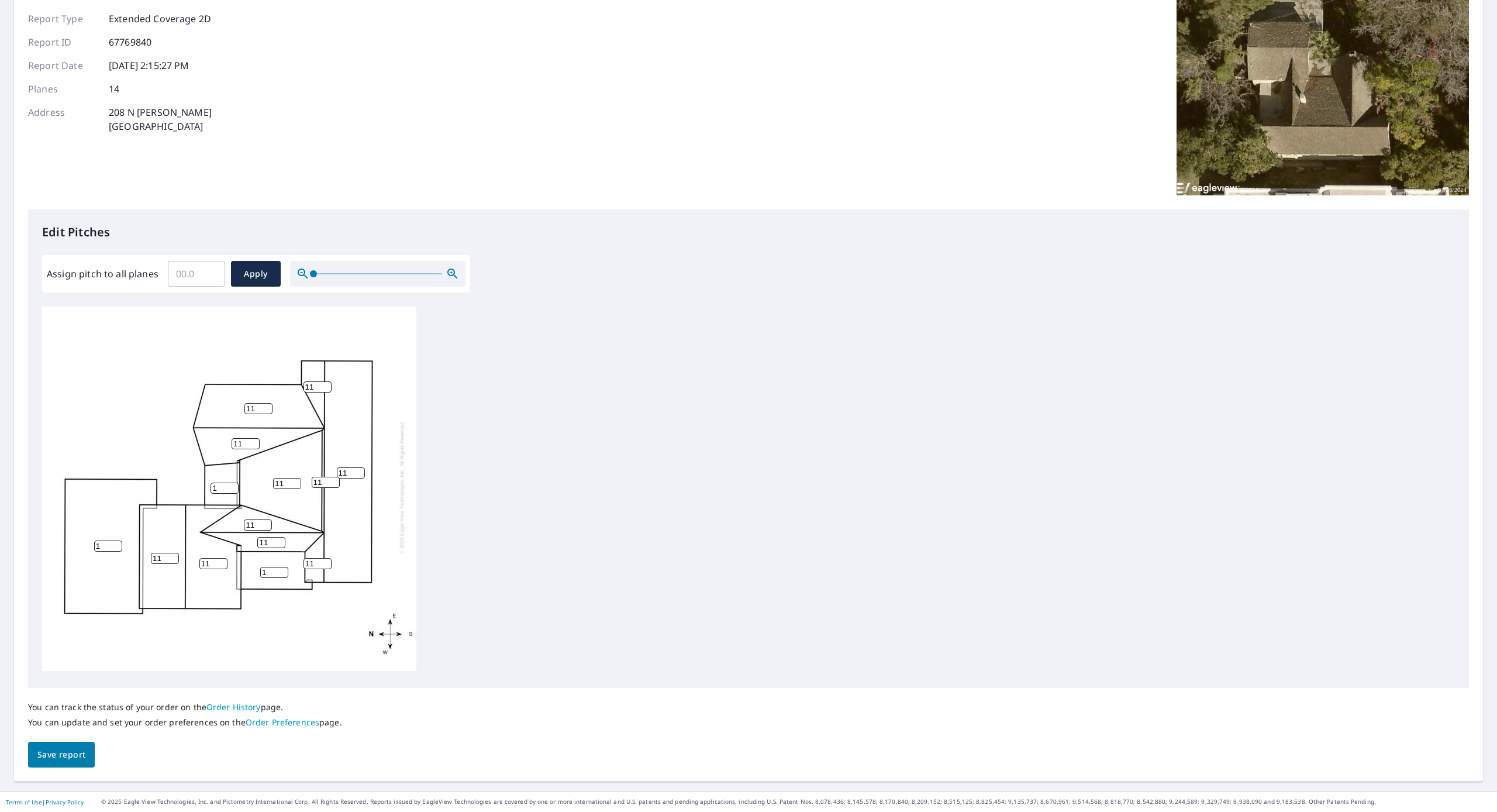 The width and height of the screenshot is (1497, 812). I want to click on a: Order Preferences, so click(282, 722).